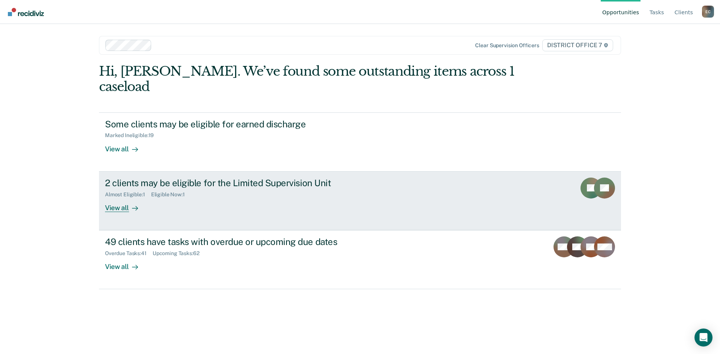 The image size is (720, 354). I want to click on div: E C, so click(708, 12).